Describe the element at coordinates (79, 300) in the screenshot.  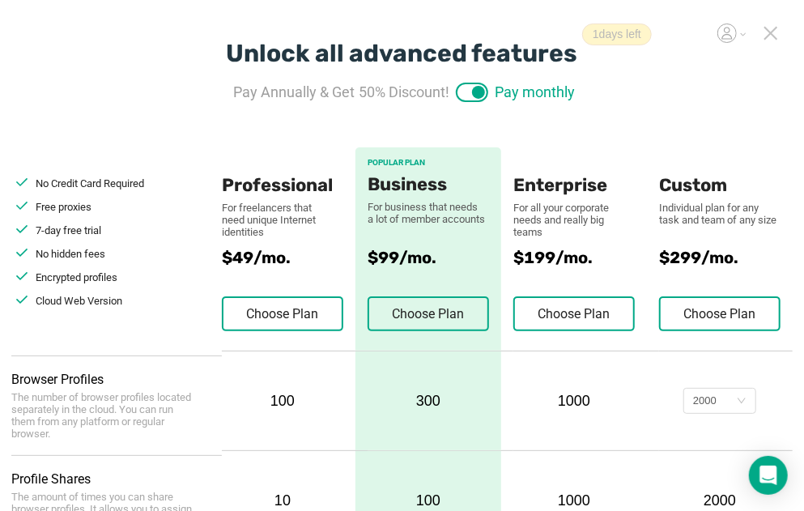
I see `span: Cloud Web Version` at that location.